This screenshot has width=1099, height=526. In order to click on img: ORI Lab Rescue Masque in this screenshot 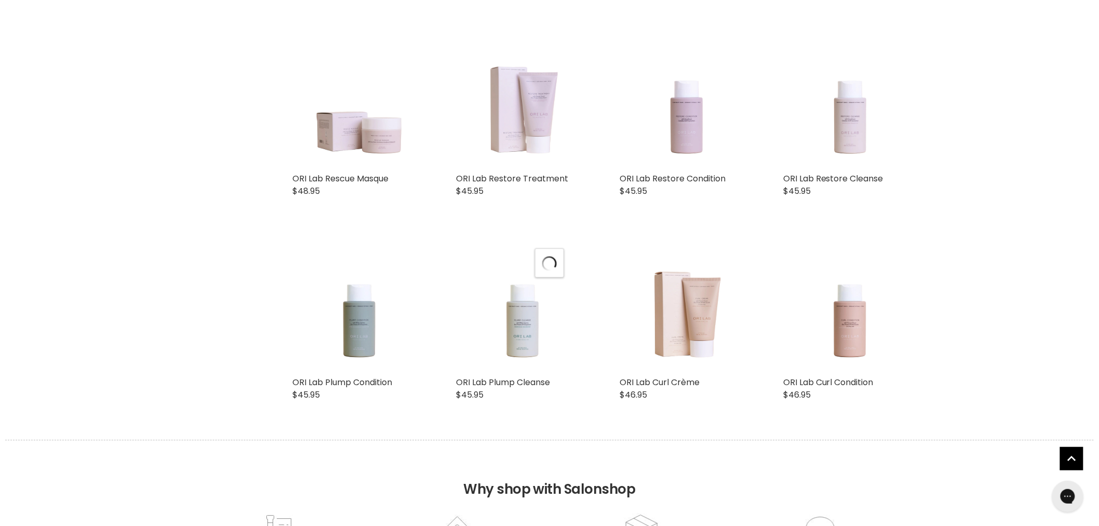, I will do `click(359, 101)`.